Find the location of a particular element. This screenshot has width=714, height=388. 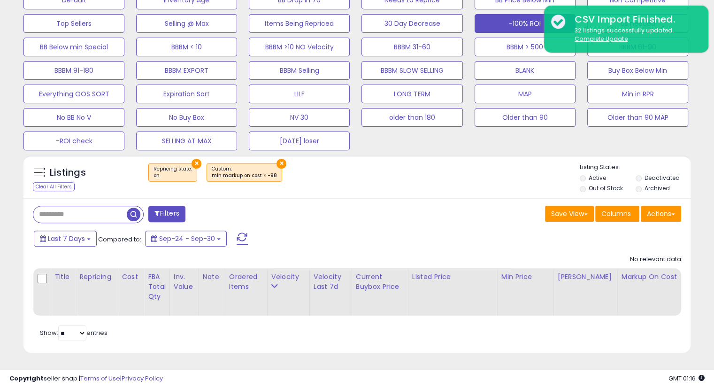

div: Clear All Filters is located at coordinates (54, 186).